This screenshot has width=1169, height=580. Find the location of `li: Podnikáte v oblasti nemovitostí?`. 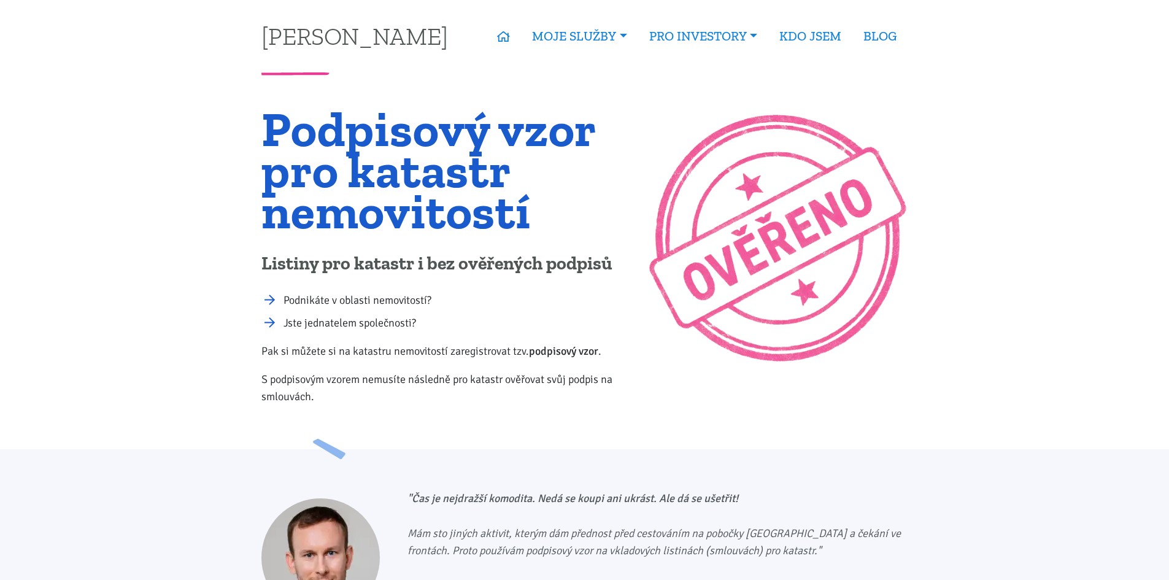

li: Podnikáte v oblasti nemovitostí? is located at coordinates (457, 300).